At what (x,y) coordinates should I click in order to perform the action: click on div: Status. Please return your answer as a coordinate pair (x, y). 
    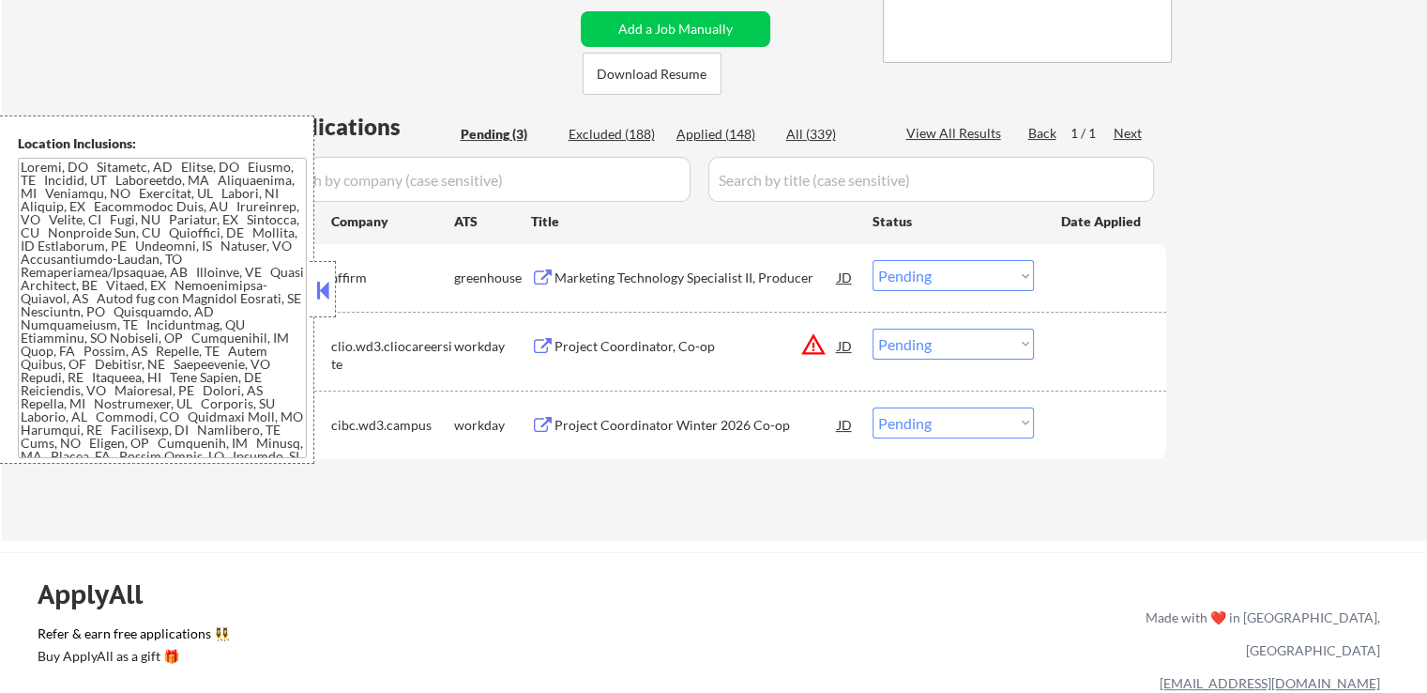
    Looking at the image, I should click on (954, 221).